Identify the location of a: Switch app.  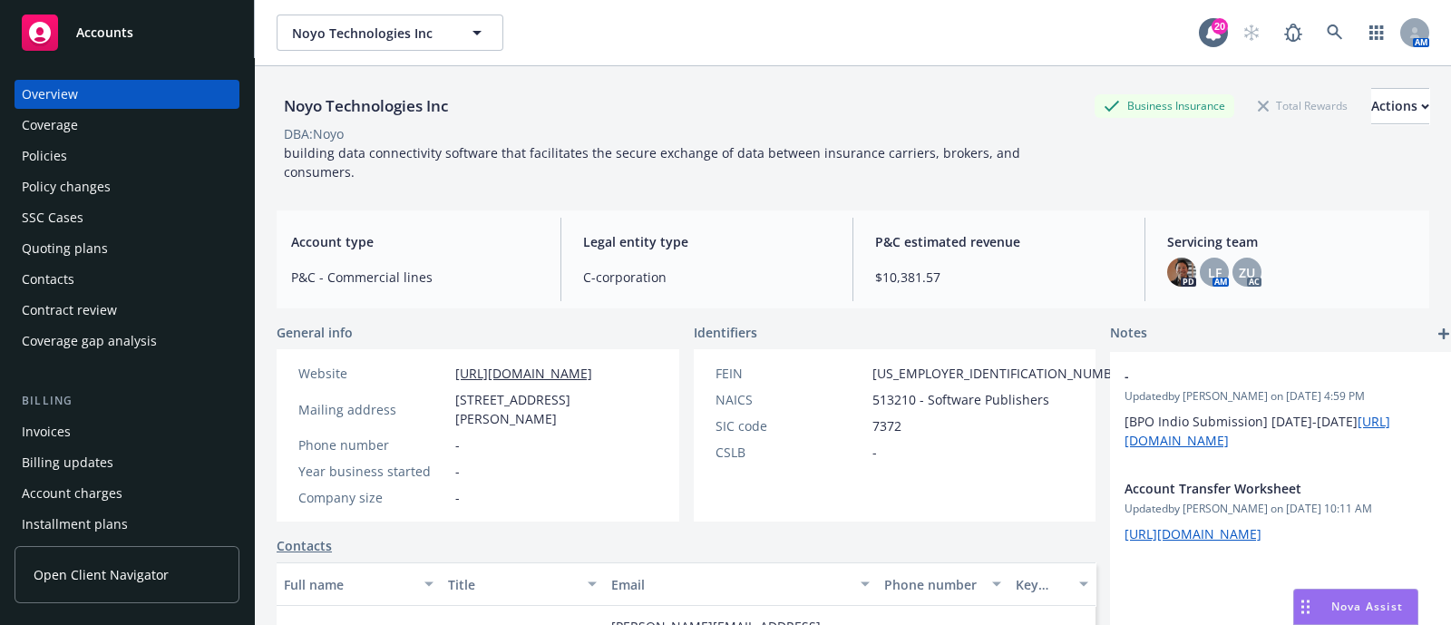
(1376, 33).